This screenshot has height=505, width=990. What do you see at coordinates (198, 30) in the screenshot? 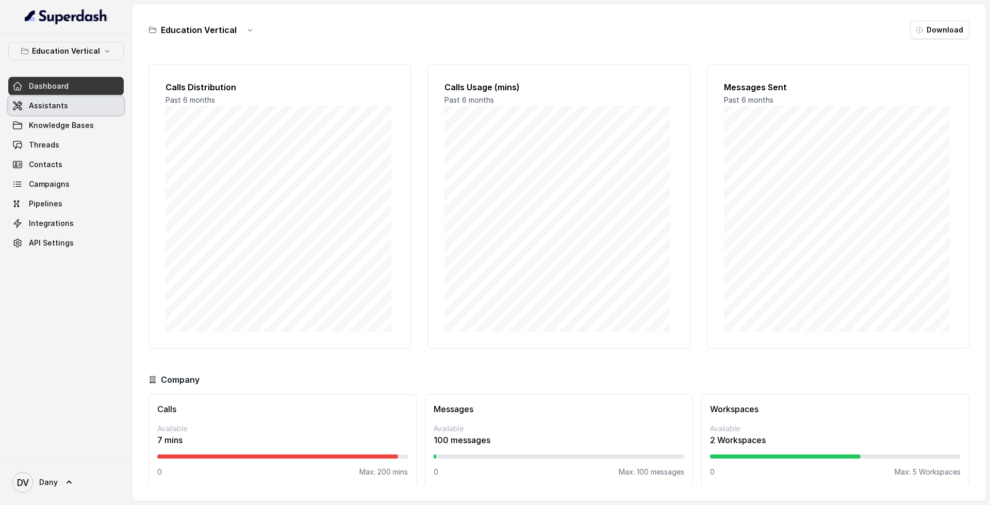
I see `h3: Education Vertical` at bounding box center [198, 30].